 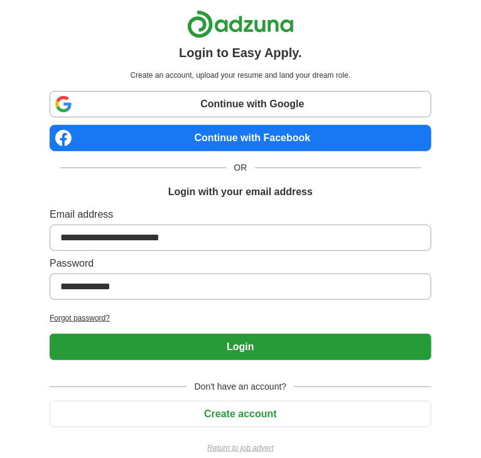 I want to click on p: Return to job advert, so click(x=240, y=448).